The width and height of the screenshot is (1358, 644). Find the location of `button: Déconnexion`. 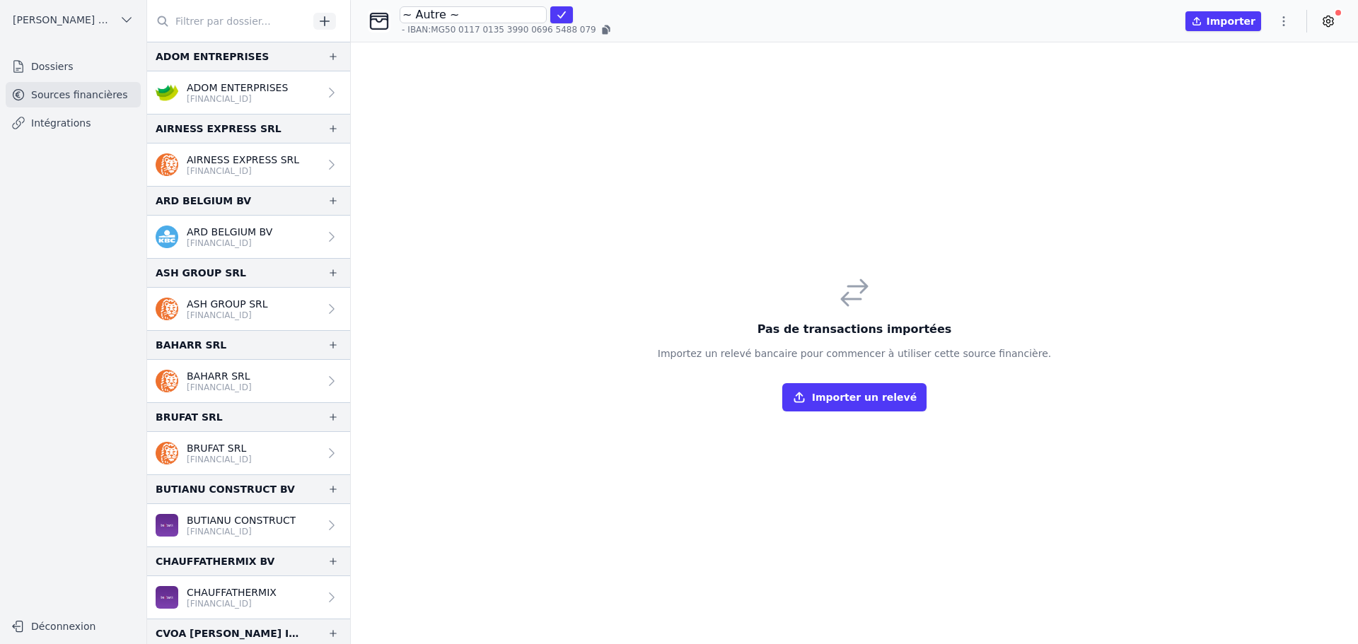

button: Déconnexion is located at coordinates (73, 627).